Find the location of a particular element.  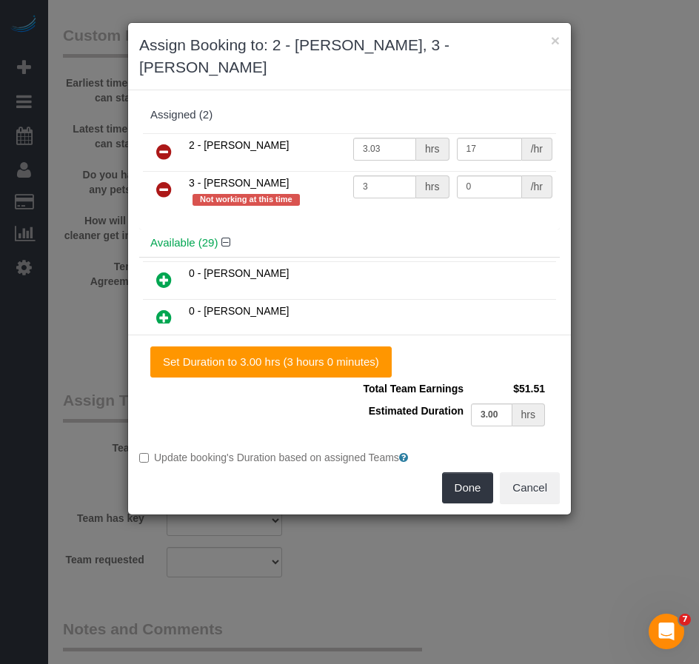

span: Estimated Duration is located at coordinates (416, 411).